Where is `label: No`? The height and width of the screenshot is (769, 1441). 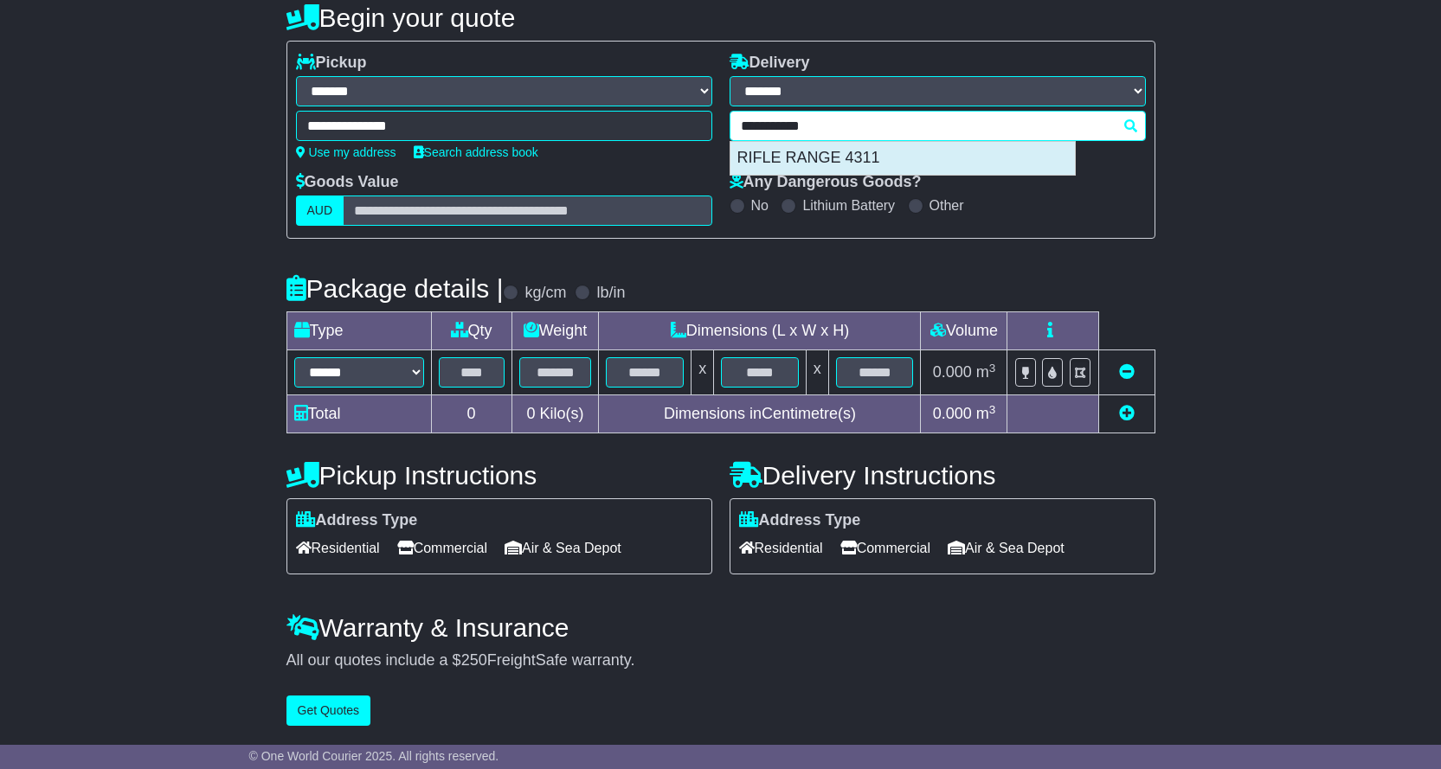
label: No is located at coordinates (760, 205).